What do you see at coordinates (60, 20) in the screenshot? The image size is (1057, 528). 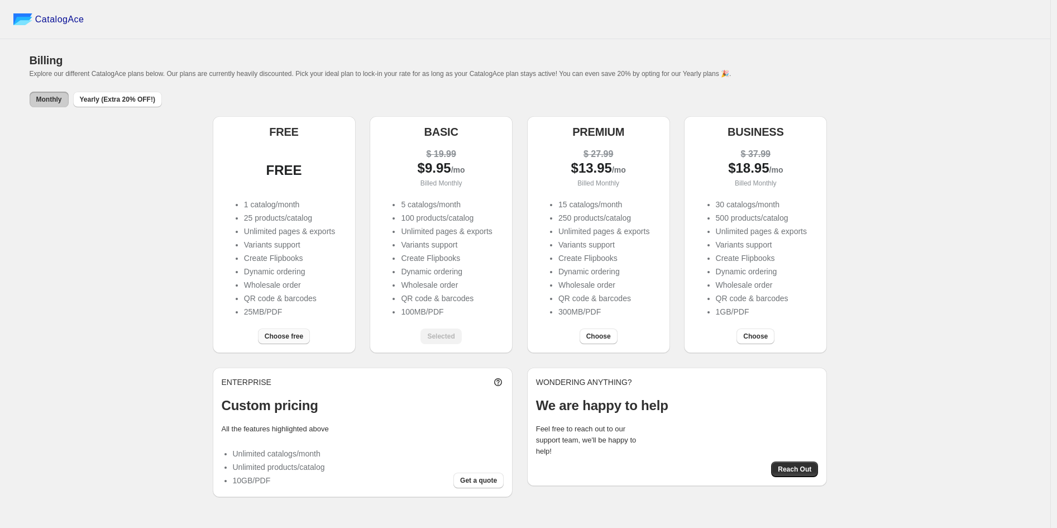 I see `span: CatalogAce` at bounding box center [60, 20].